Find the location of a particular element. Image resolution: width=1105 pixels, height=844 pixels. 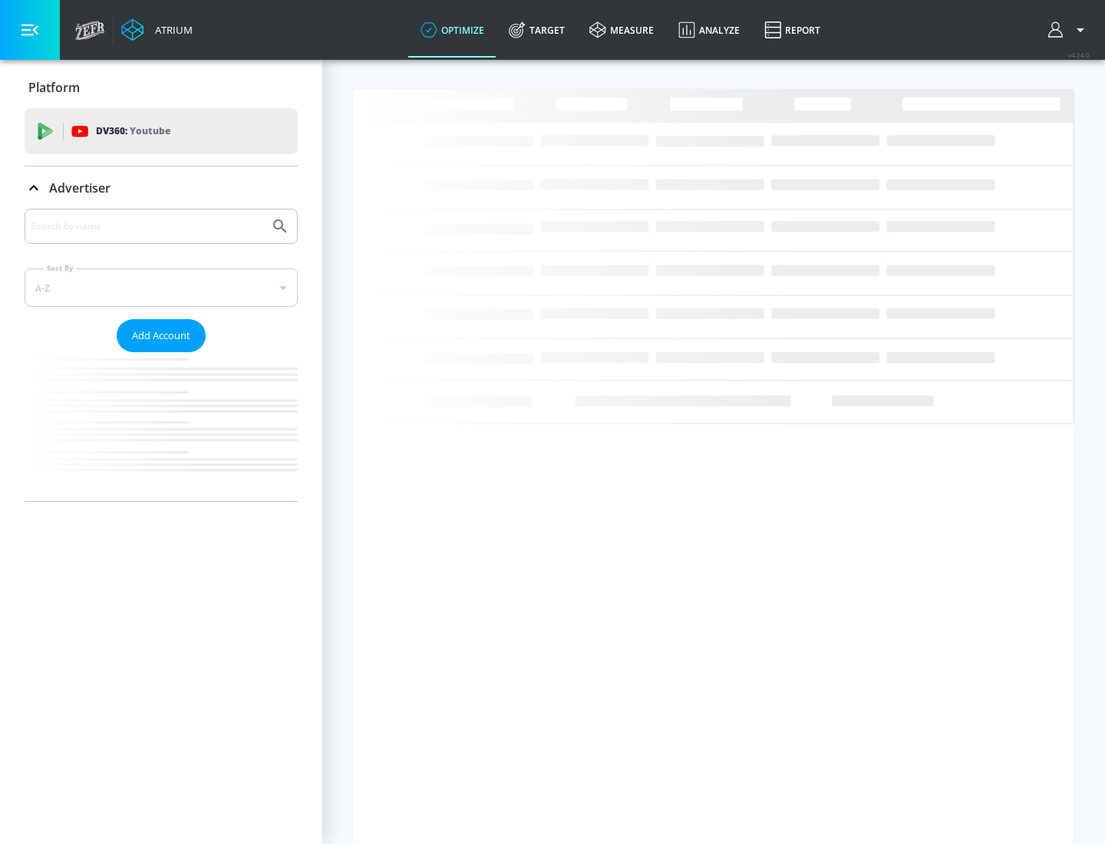

p: Platform is located at coordinates (54, 88).